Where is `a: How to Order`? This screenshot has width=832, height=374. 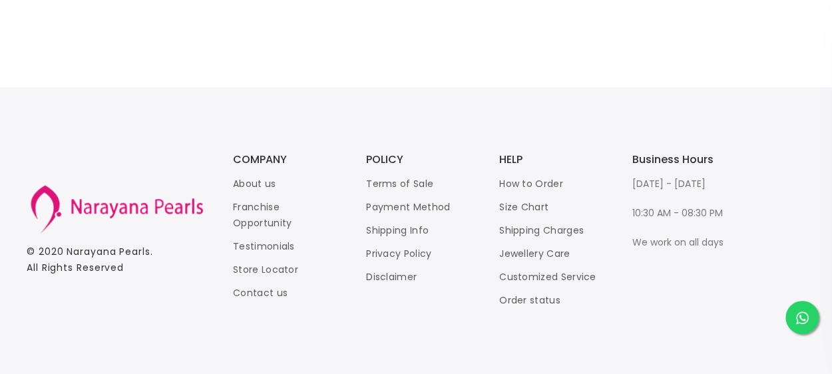
a: How to Order is located at coordinates (531, 183).